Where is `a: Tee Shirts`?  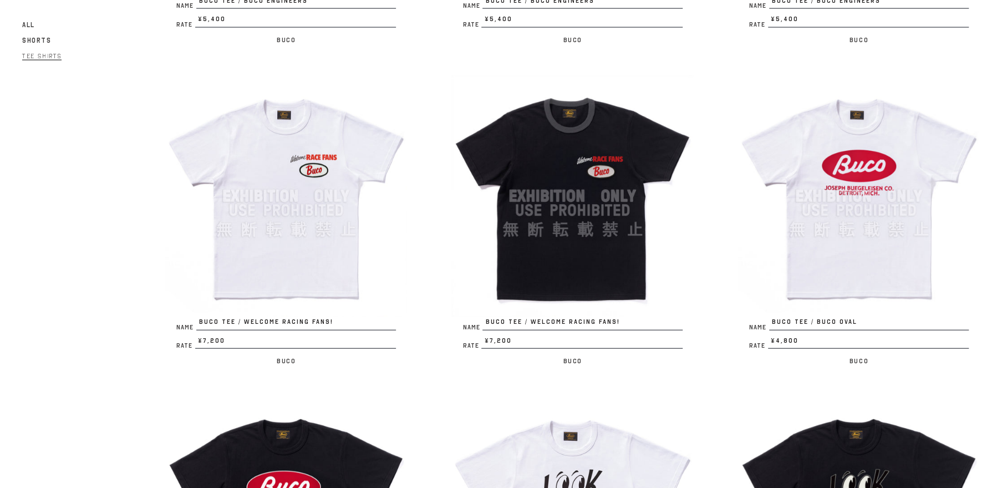 a: Tee Shirts is located at coordinates (42, 55).